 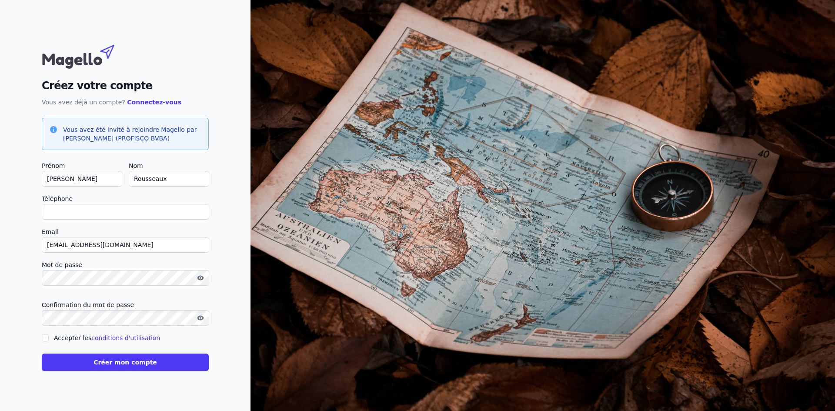 What do you see at coordinates (154, 102) in the screenshot?
I see `a: Connectez-vous` at bounding box center [154, 102].